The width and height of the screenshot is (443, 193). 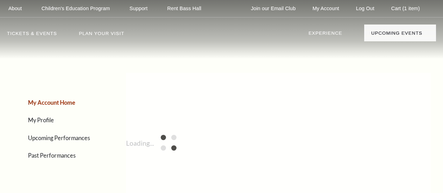 What do you see at coordinates (139, 8) in the screenshot?
I see `p: Support` at bounding box center [139, 8].